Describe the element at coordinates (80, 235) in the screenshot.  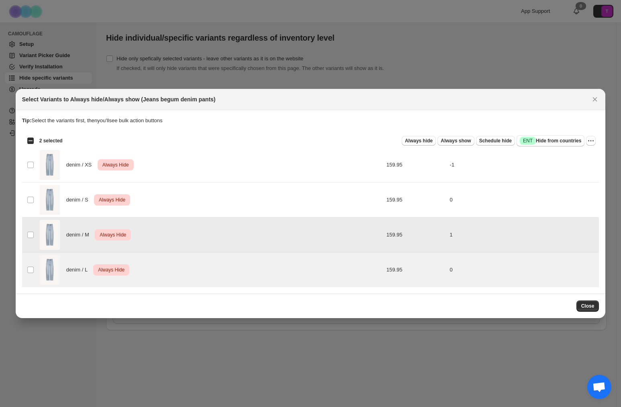
I see `span: denim / M` at that location.